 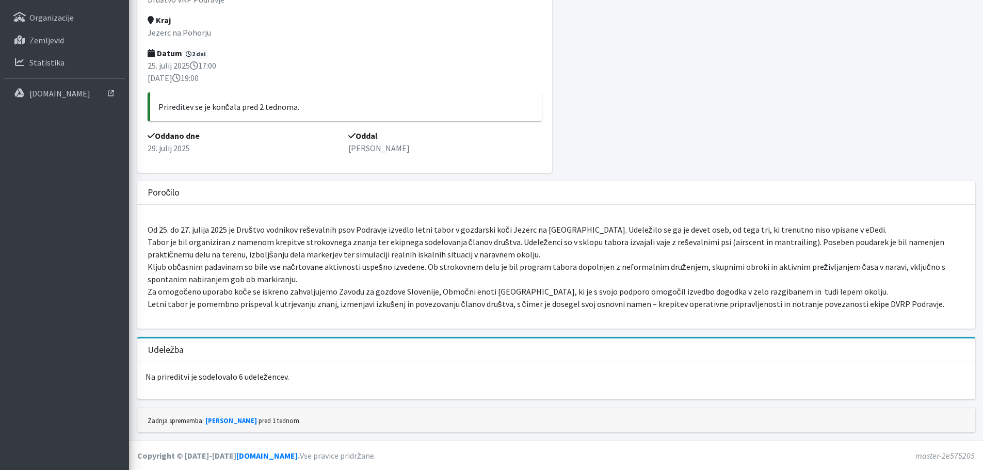 I want to click on a: Zemljevid, so click(x=64, y=40).